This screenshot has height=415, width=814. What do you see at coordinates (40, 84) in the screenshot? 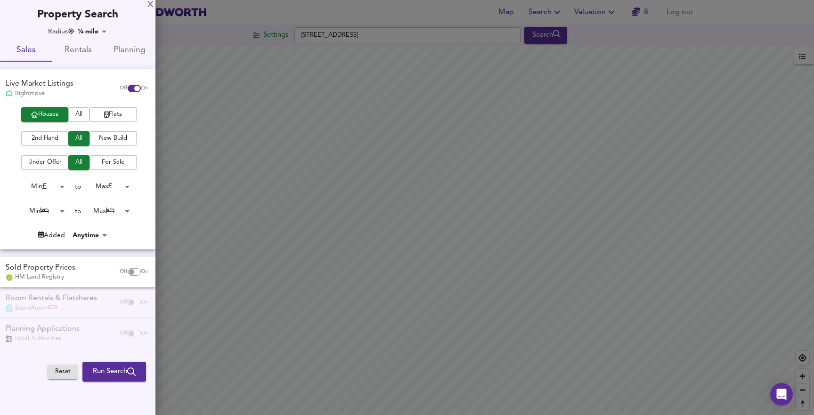
I see `div: Live Market Listings` at bounding box center [40, 84].